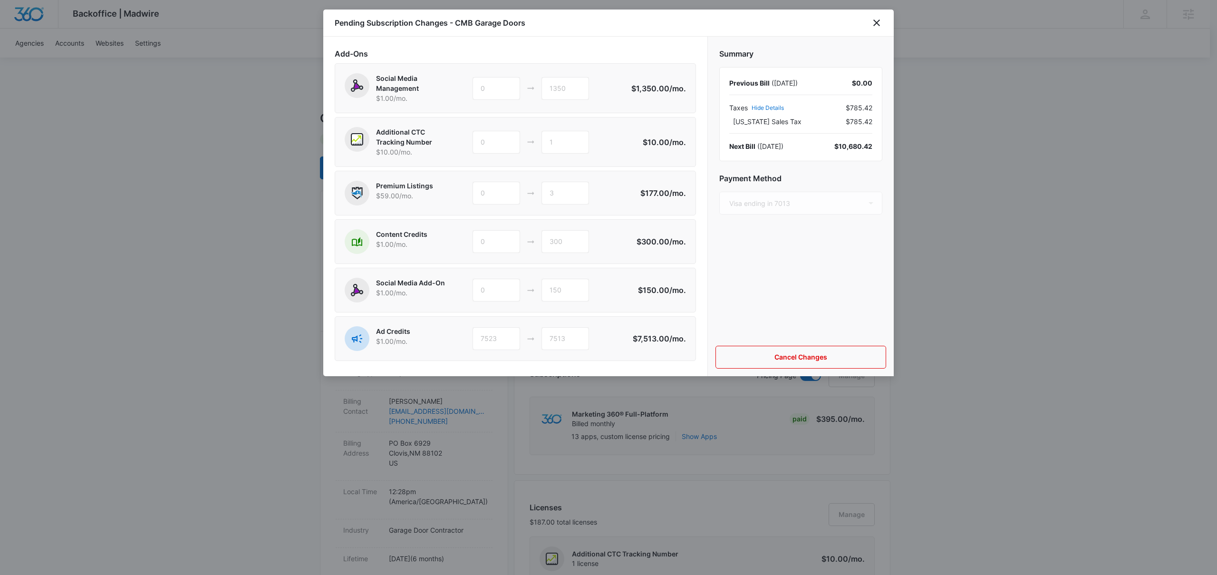 The image size is (1217, 575). I want to click on p: $1,350.00, so click(658, 88).